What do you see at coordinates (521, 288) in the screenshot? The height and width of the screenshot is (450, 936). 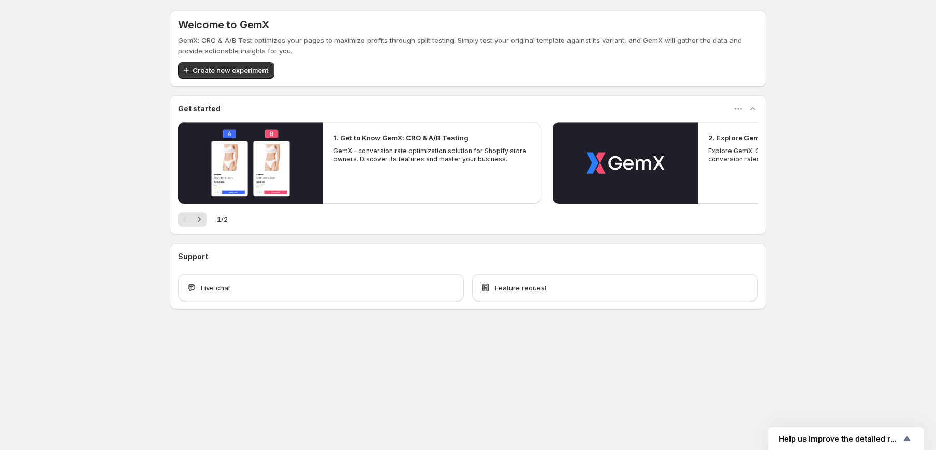 I see `span: Feature request` at bounding box center [521, 288].